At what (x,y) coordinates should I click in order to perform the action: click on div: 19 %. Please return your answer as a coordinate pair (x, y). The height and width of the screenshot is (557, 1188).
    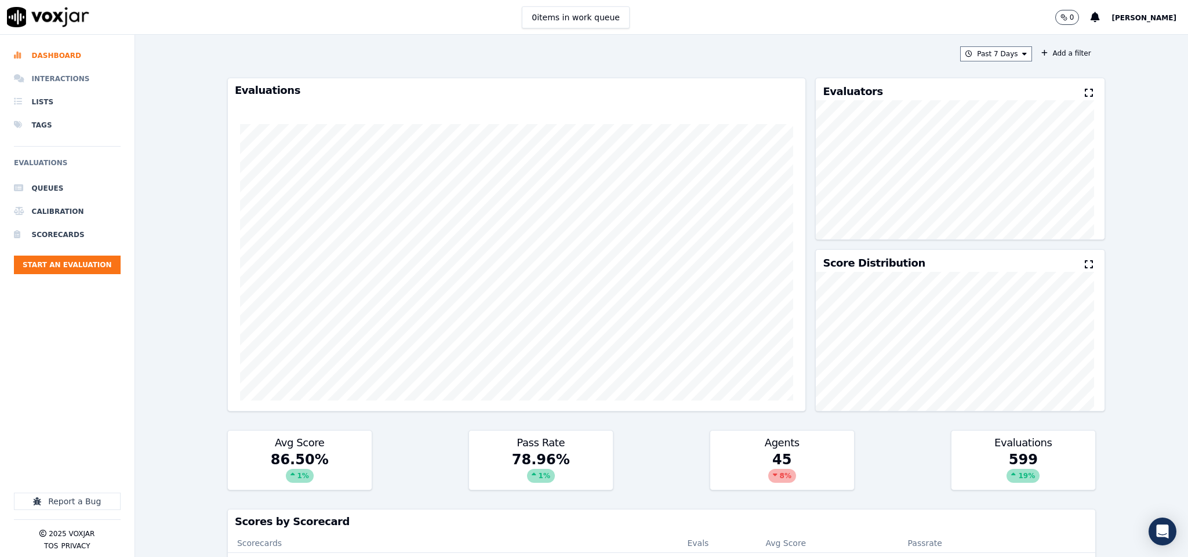
    Looking at the image, I should click on (1023, 476).